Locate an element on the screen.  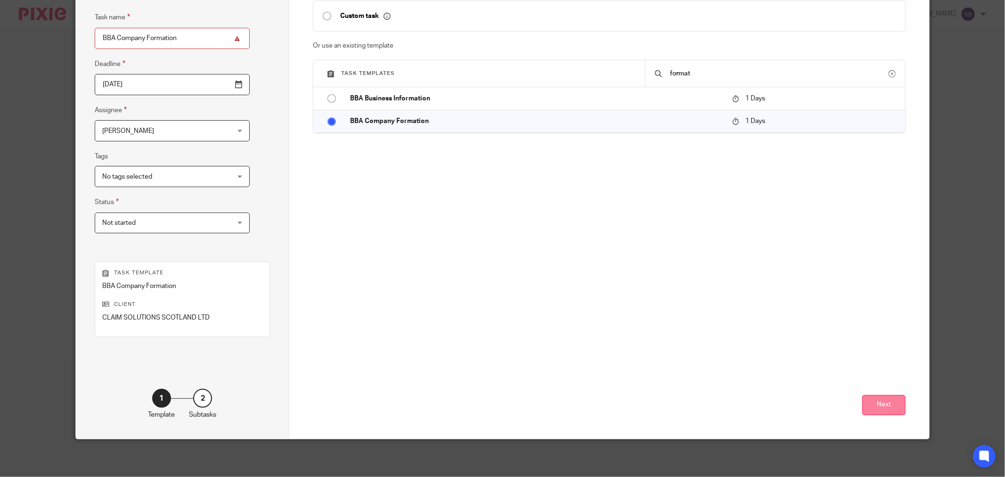
span: Task templates is located at coordinates (368, 73).